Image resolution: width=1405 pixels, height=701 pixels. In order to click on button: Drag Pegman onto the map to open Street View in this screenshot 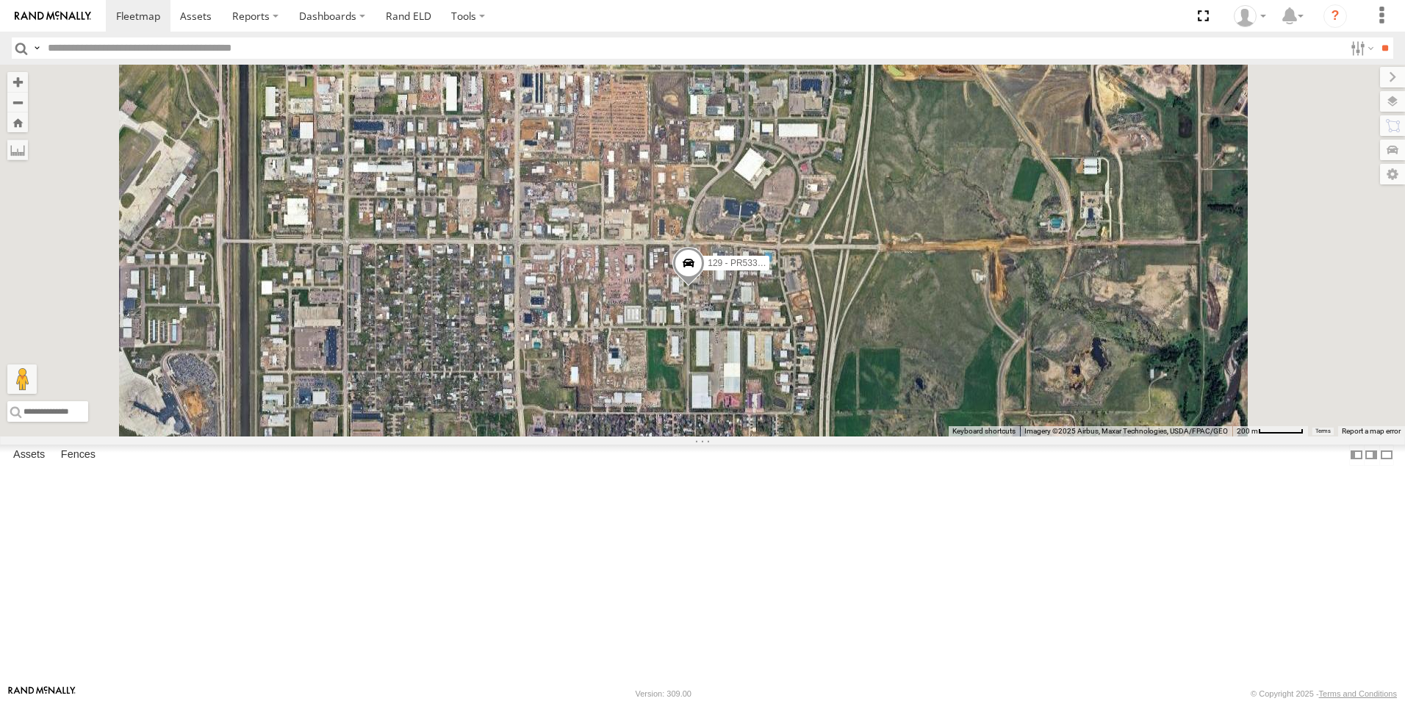, I will do `click(22, 379)`.